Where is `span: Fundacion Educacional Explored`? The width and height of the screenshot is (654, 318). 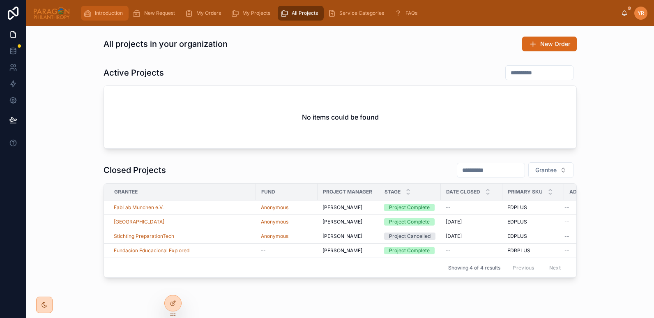
span: Fundacion Educacional Explored is located at coordinates (152, 251).